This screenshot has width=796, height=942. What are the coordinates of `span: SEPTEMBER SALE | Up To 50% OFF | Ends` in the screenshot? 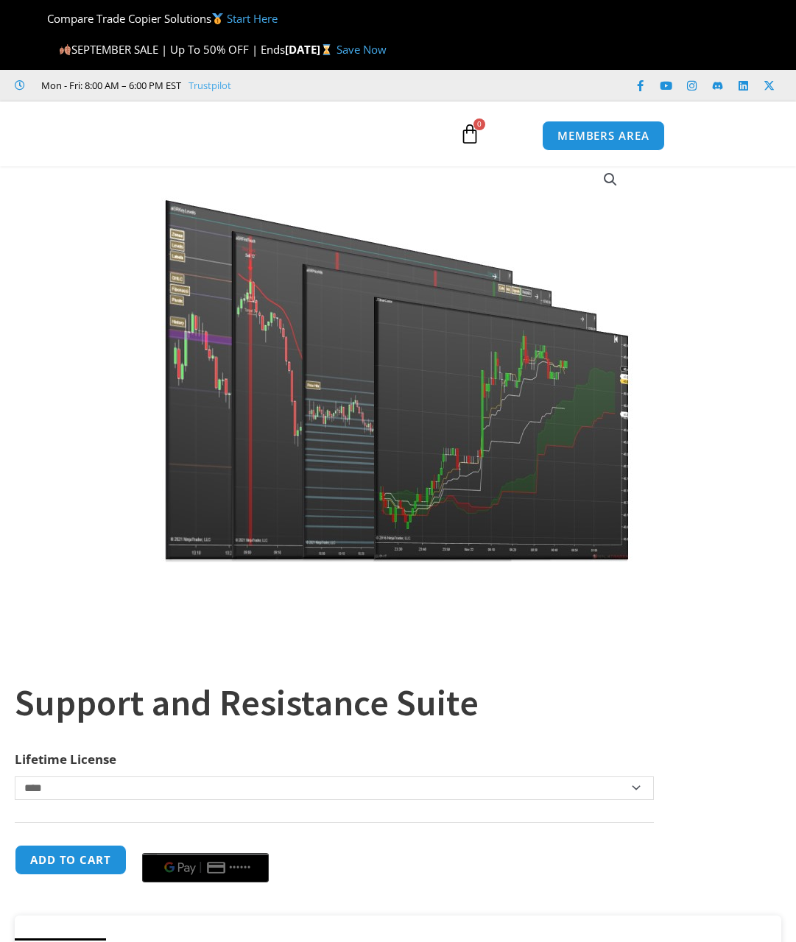 It's located at (171, 49).